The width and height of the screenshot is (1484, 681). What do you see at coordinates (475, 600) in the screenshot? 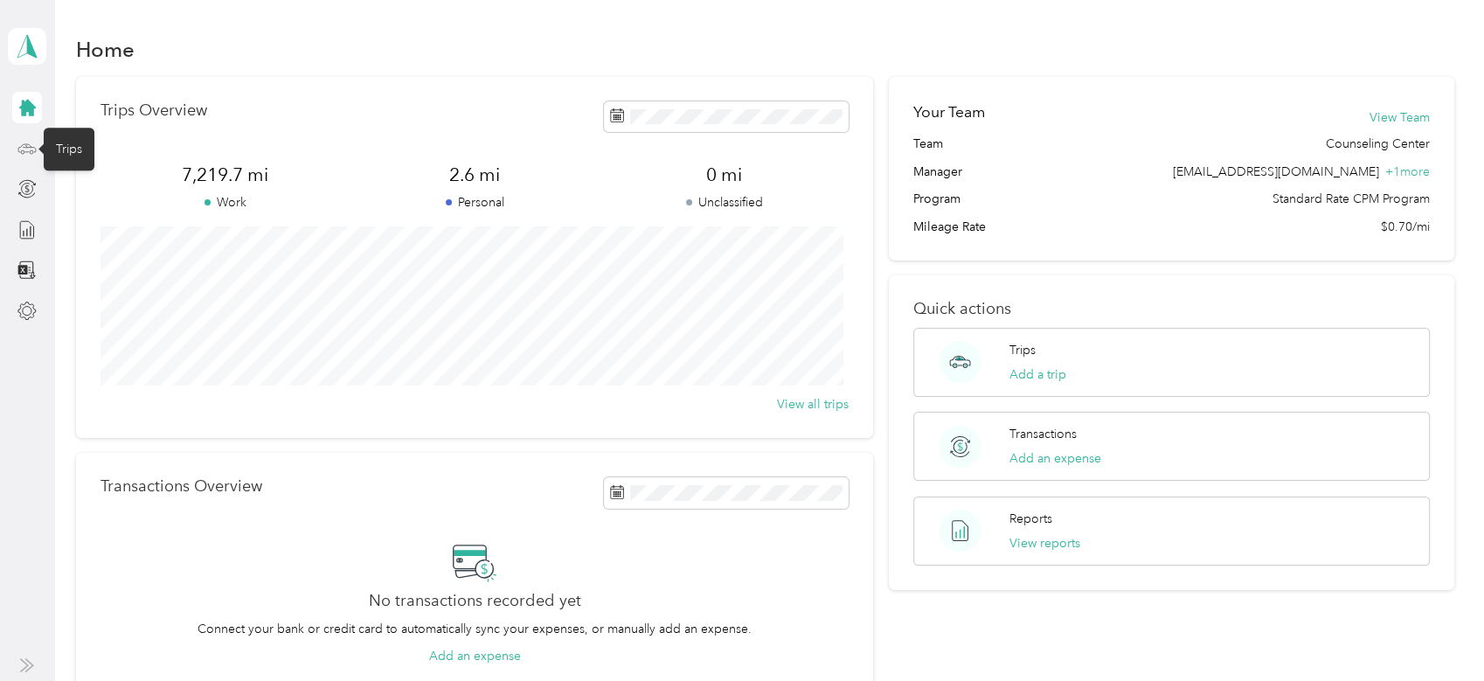
I see `h2: No transactions recorded yet` at bounding box center [475, 600].